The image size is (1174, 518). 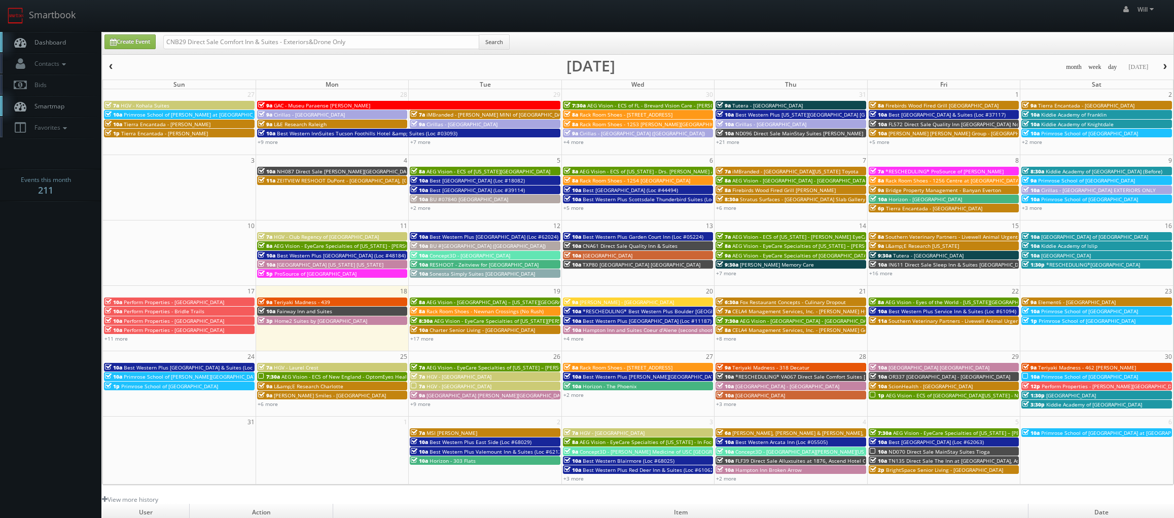 What do you see at coordinates (609, 386) in the screenshot?
I see `span: Horizon - The Phoenix` at bounding box center [609, 386].